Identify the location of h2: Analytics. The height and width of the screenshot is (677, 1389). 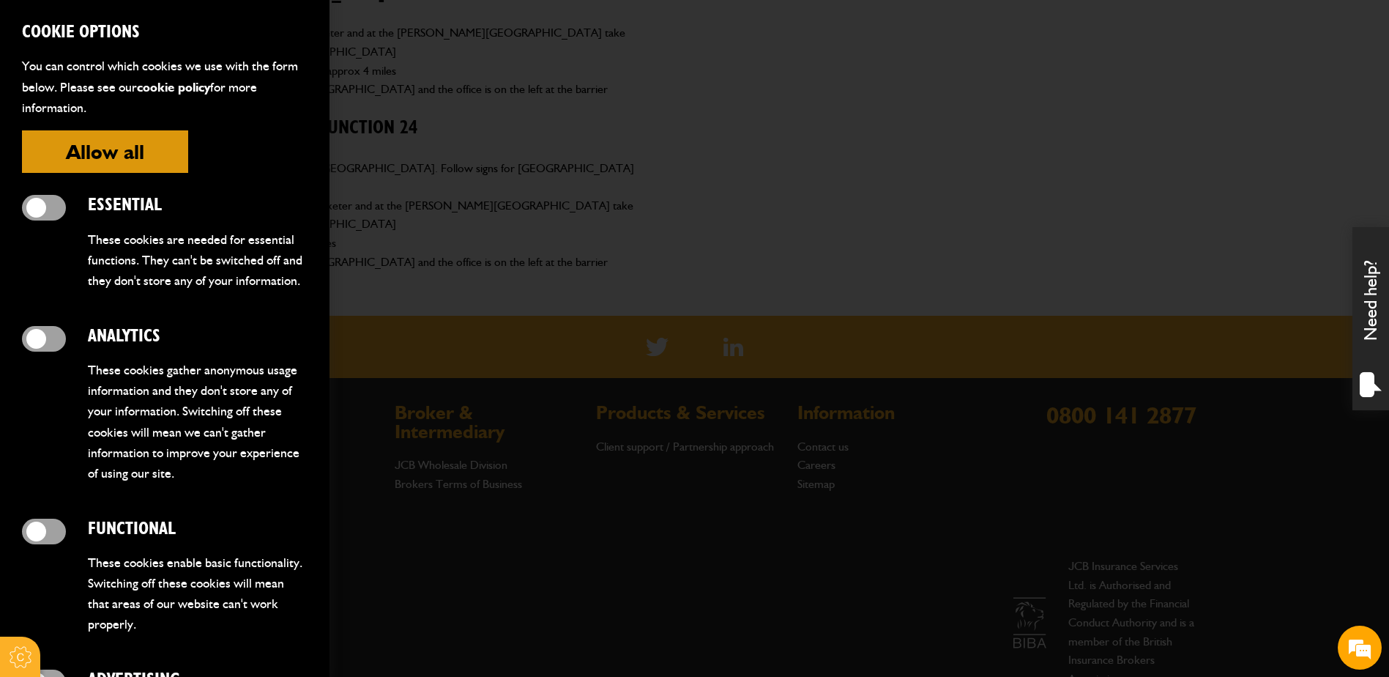
(198, 336).